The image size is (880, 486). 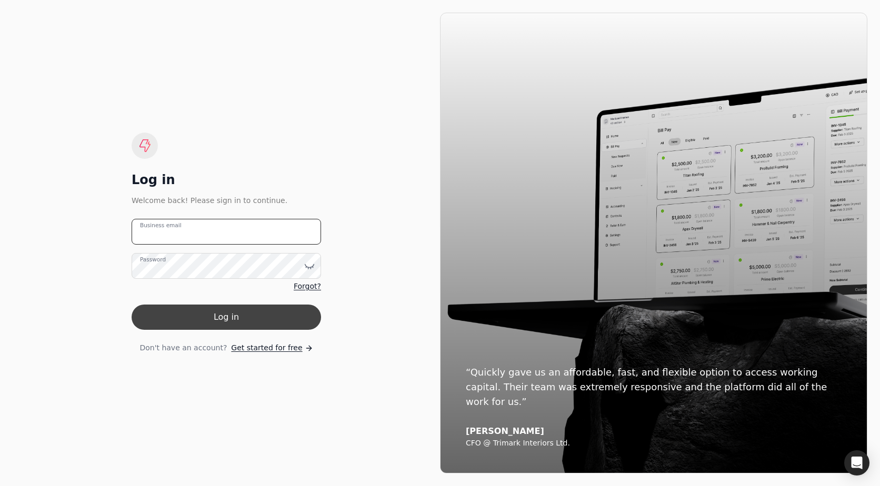 I want to click on div: Log in, so click(x=226, y=180).